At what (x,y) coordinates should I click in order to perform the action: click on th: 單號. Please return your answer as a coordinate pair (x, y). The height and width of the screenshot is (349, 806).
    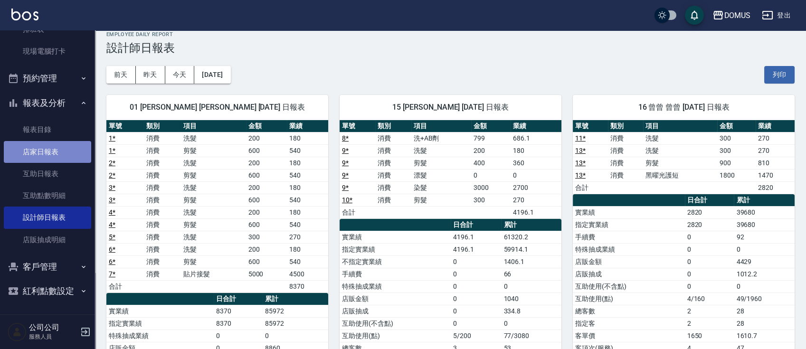
    Looking at the image, I should click on (357, 126).